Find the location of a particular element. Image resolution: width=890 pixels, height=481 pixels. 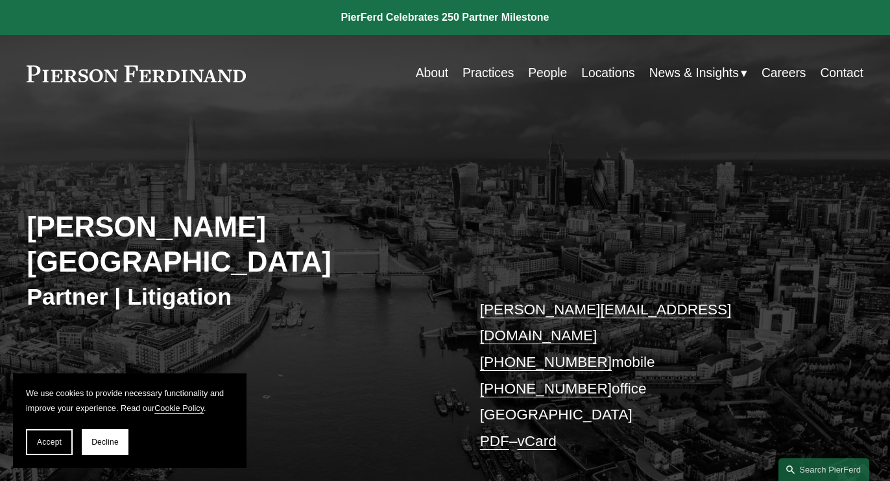

button: Decline is located at coordinates (105, 442).